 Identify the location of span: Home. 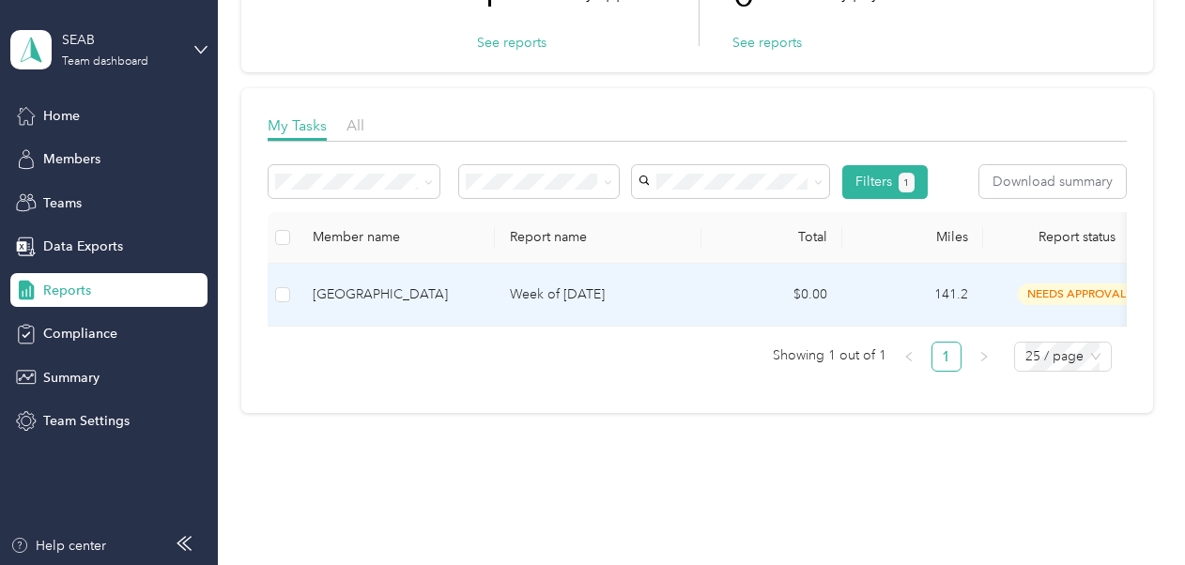
(61, 115).